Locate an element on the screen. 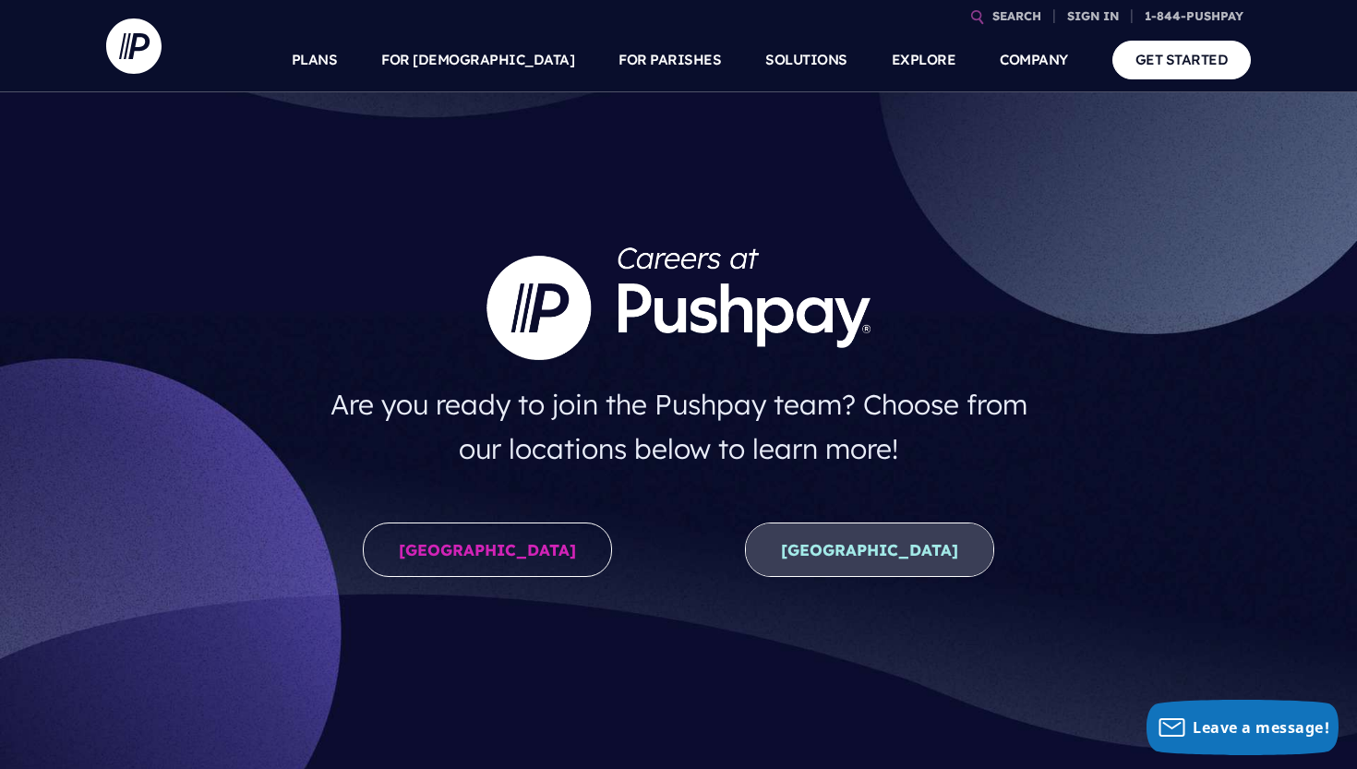 The width and height of the screenshot is (1357, 769). span: Leave a message! is located at coordinates (1261, 727).